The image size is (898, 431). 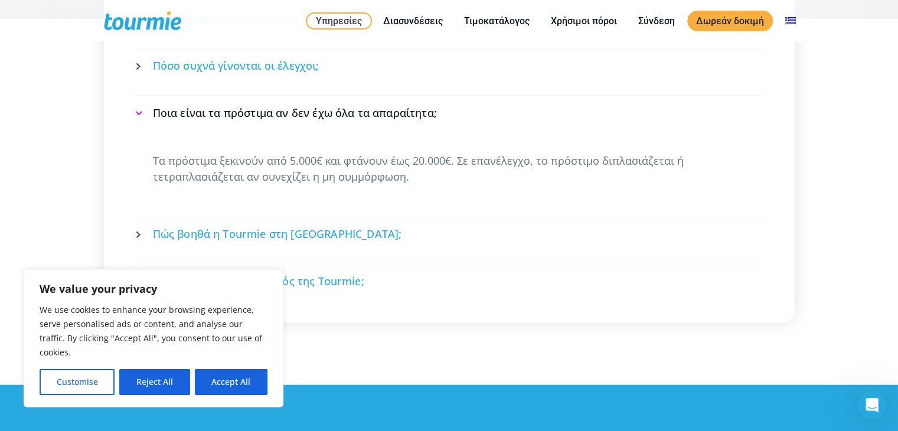 I want to click on button: Customise, so click(x=77, y=382).